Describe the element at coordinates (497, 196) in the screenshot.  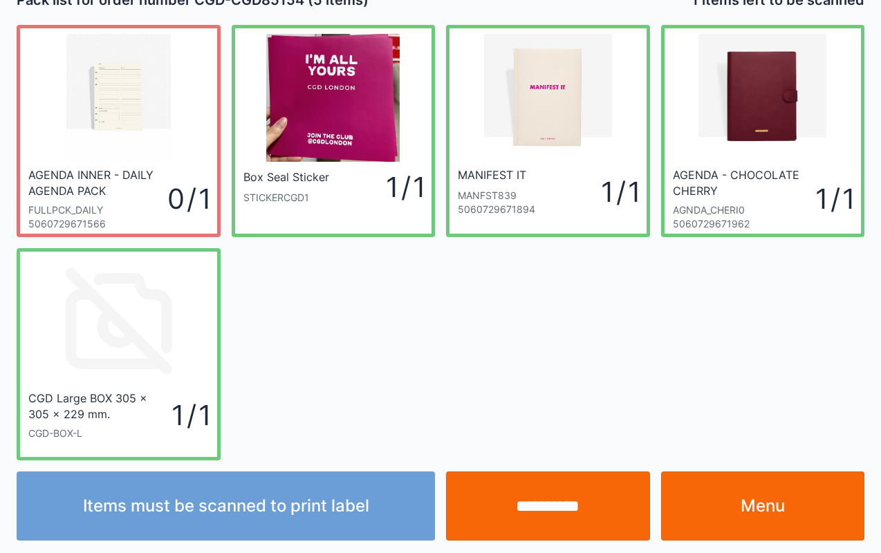
I see `div: MANFST839` at that location.